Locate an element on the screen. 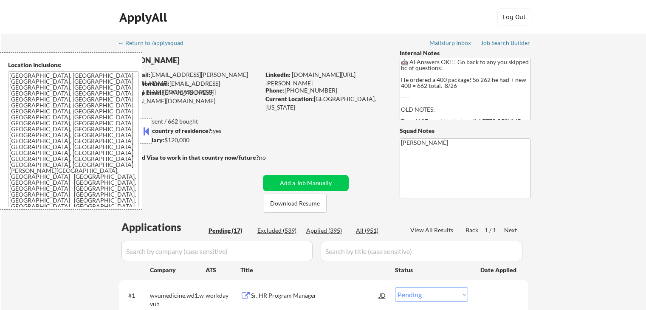 The image size is (646, 310). div: Next is located at coordinates (511, 230).